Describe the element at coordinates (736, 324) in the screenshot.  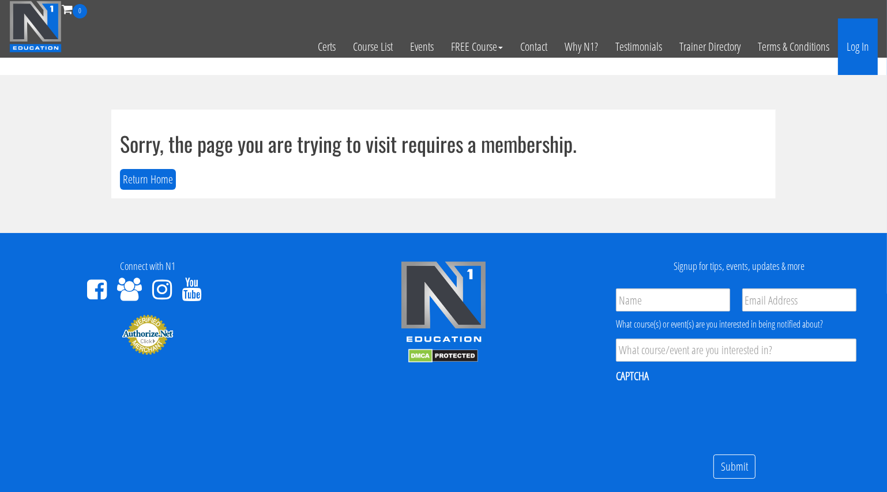
I see `div: What course(s) or event(s) are you interested in being notified about?` at that location.